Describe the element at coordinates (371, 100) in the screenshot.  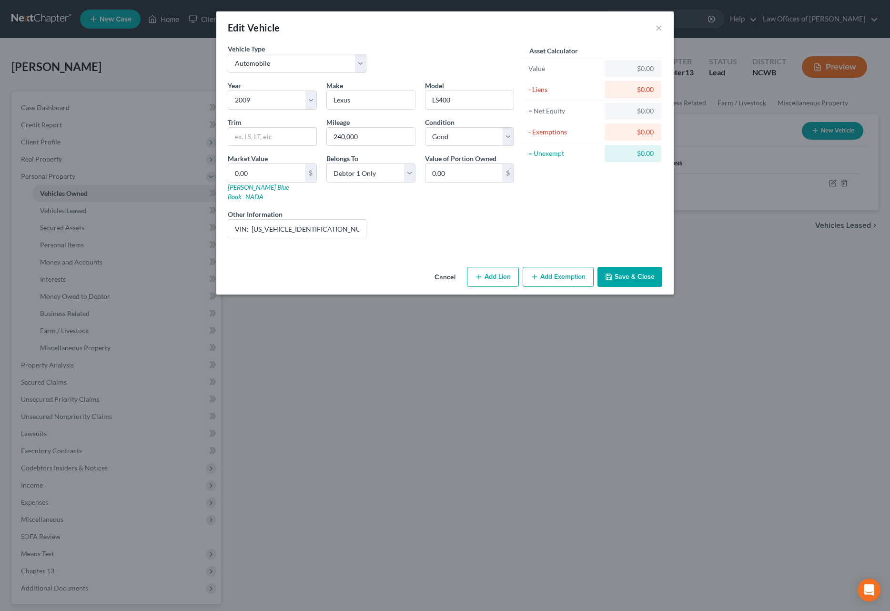
I see `input: ex. Nissan` at that location.